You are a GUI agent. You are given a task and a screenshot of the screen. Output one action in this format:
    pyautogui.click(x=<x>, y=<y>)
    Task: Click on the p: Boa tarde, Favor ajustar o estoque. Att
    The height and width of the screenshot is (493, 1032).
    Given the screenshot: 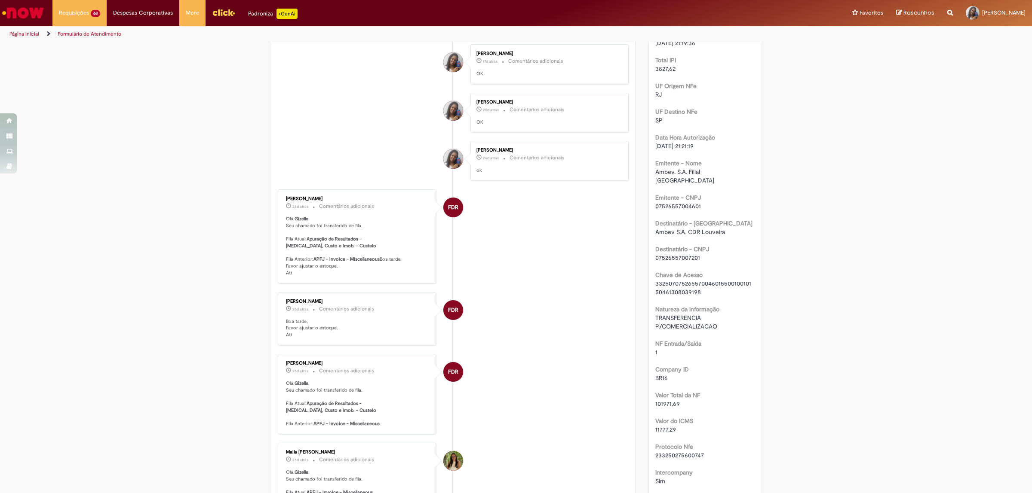 What is the action you would take?
    pyautogui.click(x=357, y=328)
    